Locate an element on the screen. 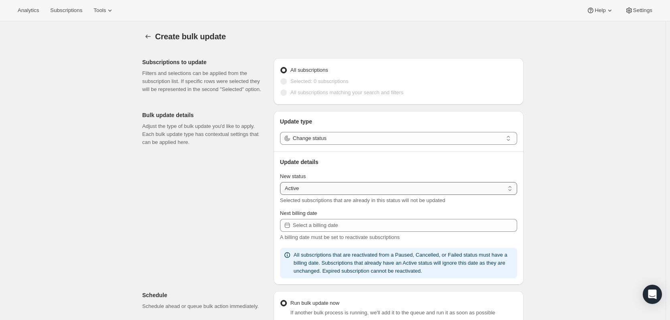 Image resolution: width=670 pixels, height=320 pixels. p: Filters and selections can be applied from the subscription list. If specific rows were selected ... is located at coordinates (204, 81).